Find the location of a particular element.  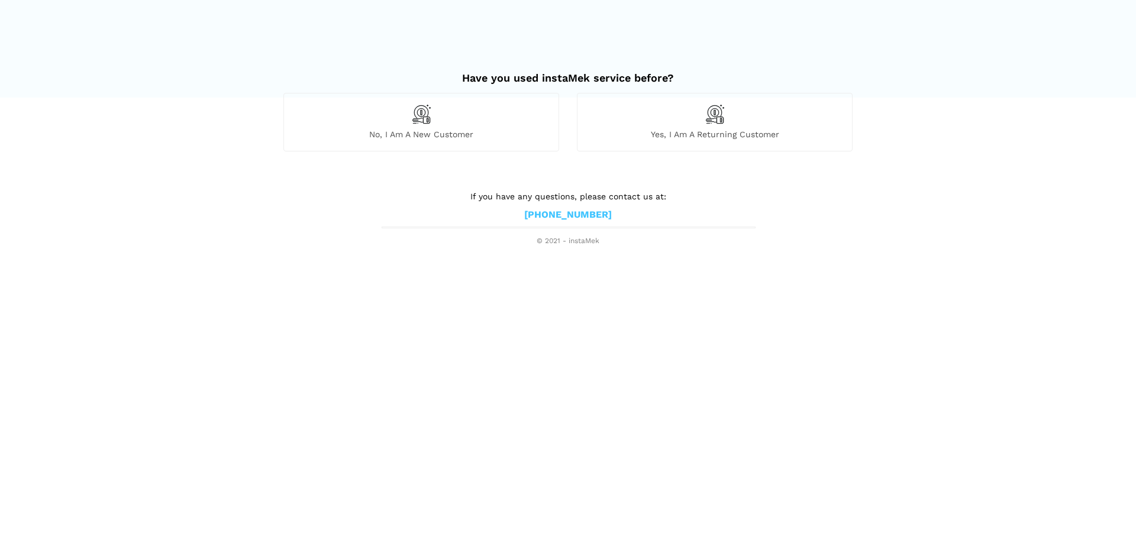

span: © 2021 - instaMek is located at coordinates (568, 241).